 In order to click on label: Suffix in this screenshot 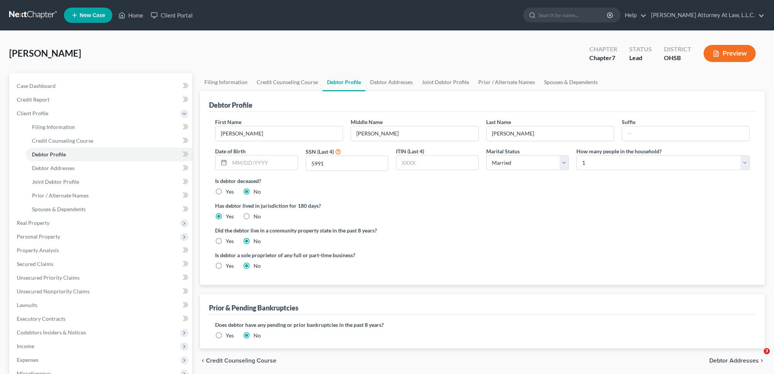, I will do `click(629, 122)`.